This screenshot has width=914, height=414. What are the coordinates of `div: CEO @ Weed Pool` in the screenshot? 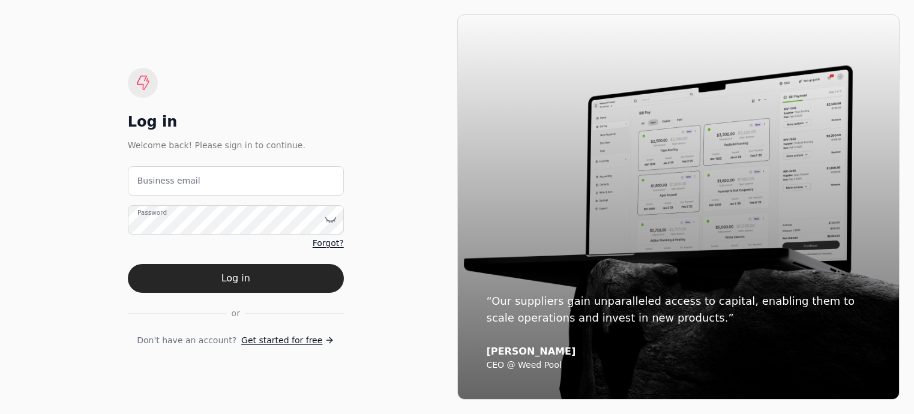 It's located at (679, 366).